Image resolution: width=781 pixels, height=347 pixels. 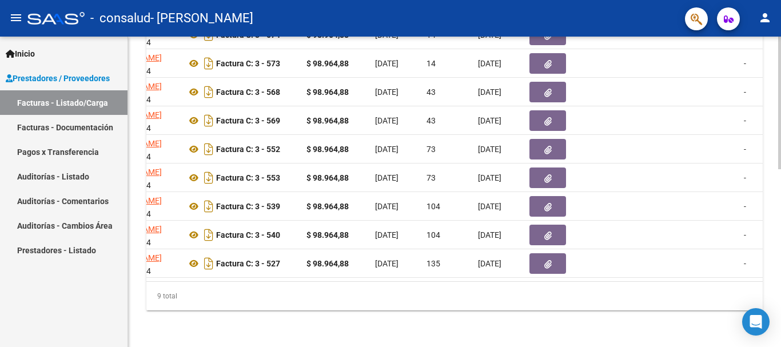 I want to click on strong: Factura C: 3 - 552, so click(x=248, y=149).